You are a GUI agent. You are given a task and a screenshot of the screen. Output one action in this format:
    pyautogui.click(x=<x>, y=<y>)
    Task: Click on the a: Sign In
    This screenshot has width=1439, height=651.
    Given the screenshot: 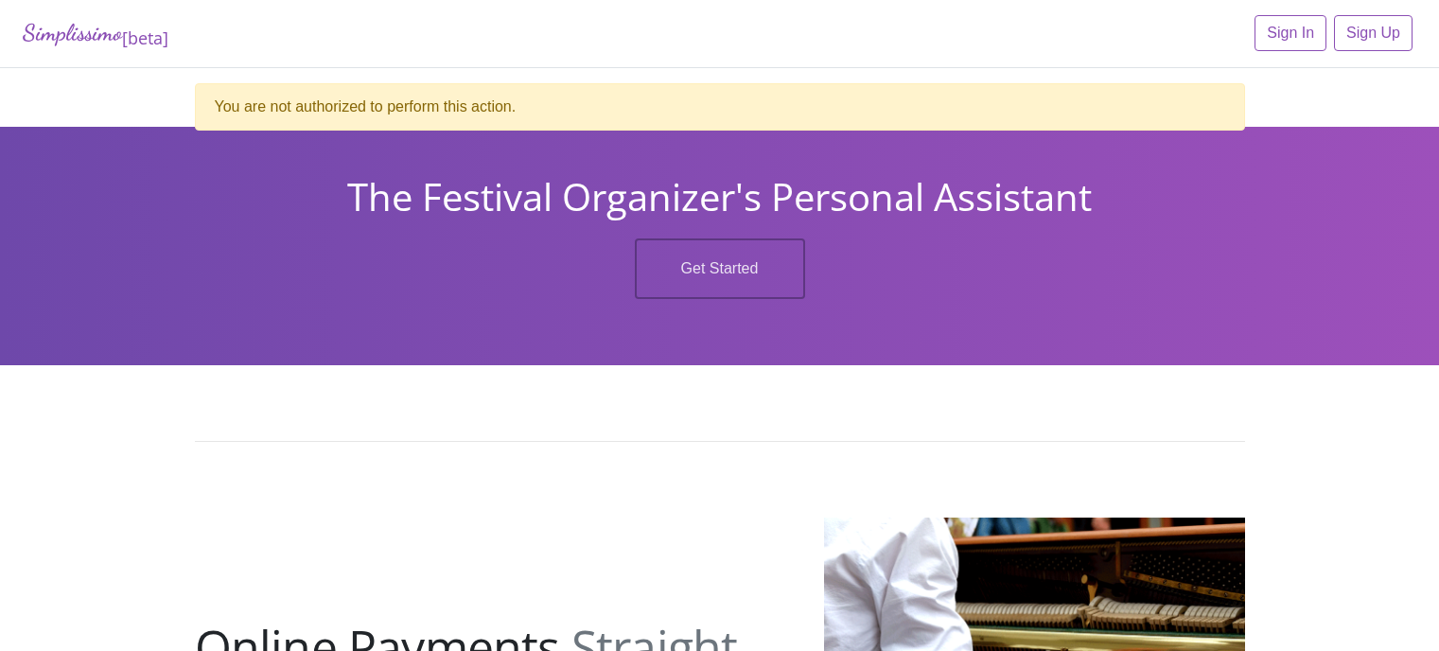 What is the action you would take?
    pyautogui.click(x=1291, y=33)
    